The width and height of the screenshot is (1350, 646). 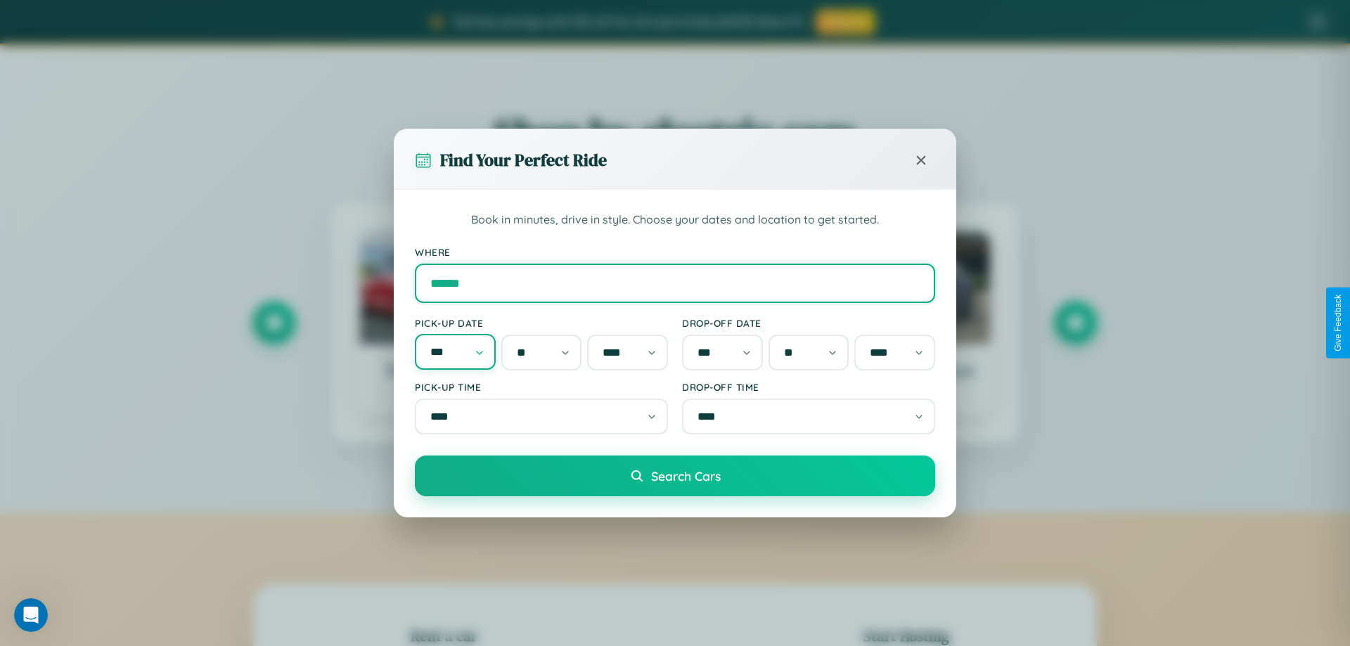 What do you see at coordinates (808, 323) in the screenshot?
I see `label: Drop-off Date` at bounding box center [808, 323].